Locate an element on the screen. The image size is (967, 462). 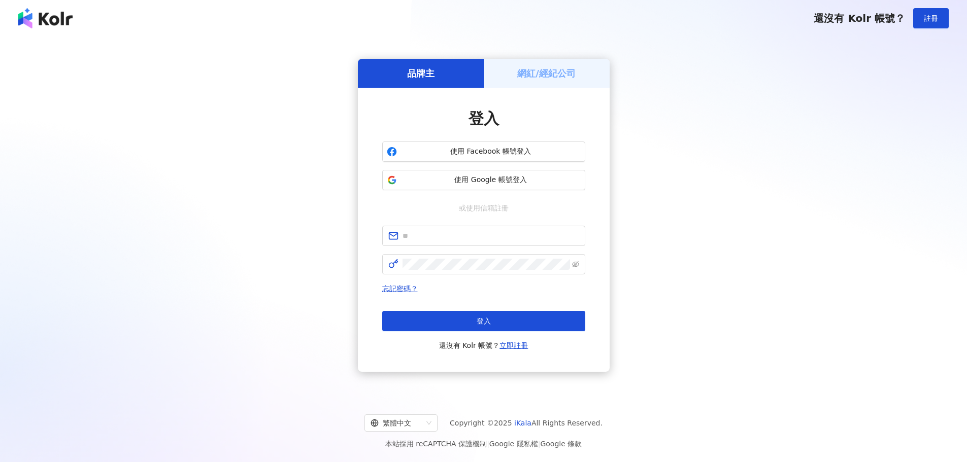
span: eye-invisible is located at coordinates (576, 264).